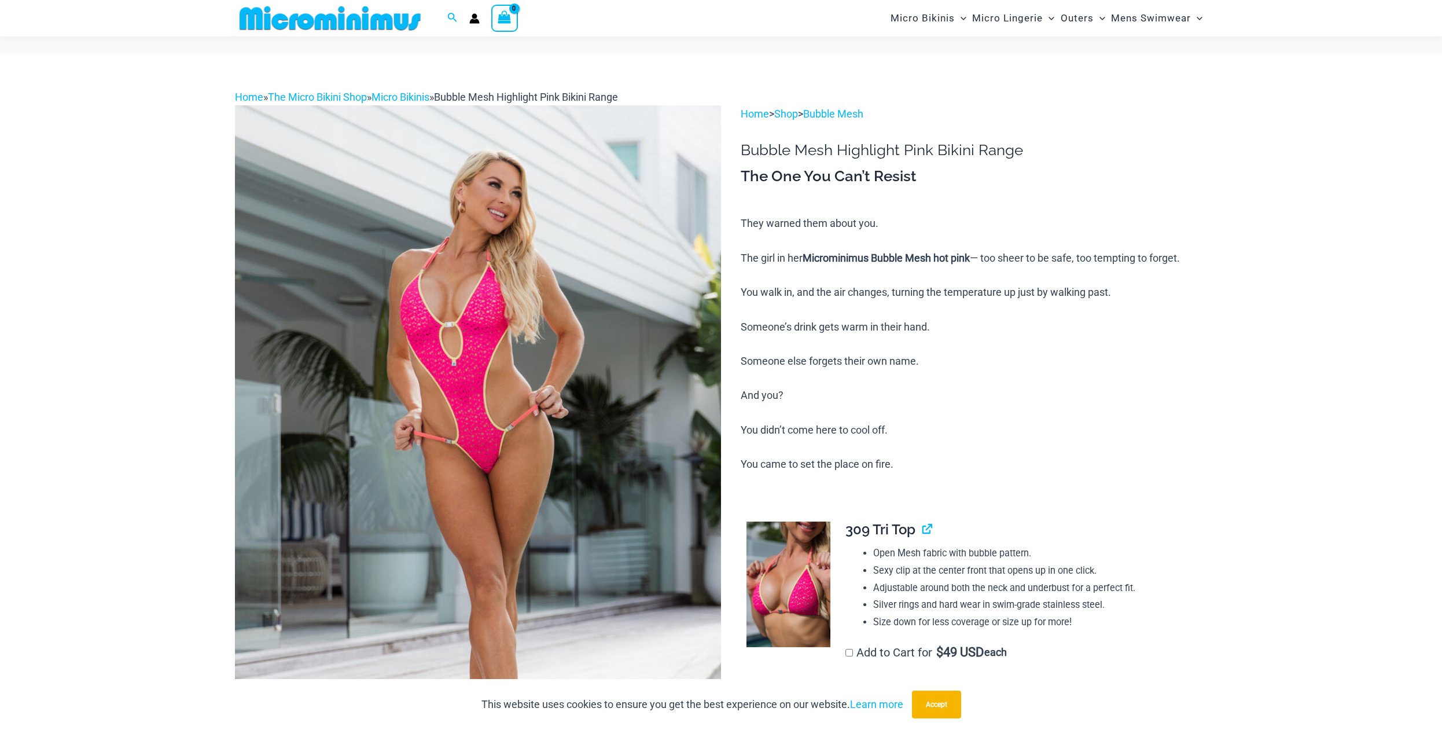 The height and width of the screenshot is (730, 1442). What do you see at coordinates (974, 150) in the screenshot?
I see `h1: Bubble Mesh Highlight Pink Bikini Range` at bounding box center [974, 150].